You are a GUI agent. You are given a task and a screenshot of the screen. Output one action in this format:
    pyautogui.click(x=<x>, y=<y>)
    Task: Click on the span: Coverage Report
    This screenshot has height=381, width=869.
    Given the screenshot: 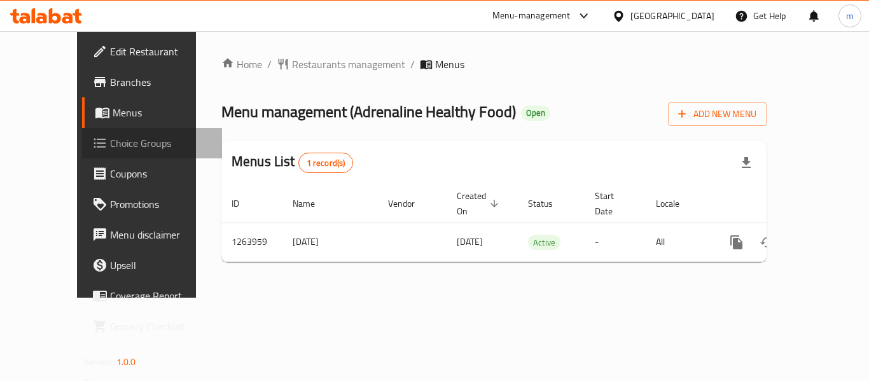 What is the action you would take?
    pyautogui.click(x=161, y=296)
    